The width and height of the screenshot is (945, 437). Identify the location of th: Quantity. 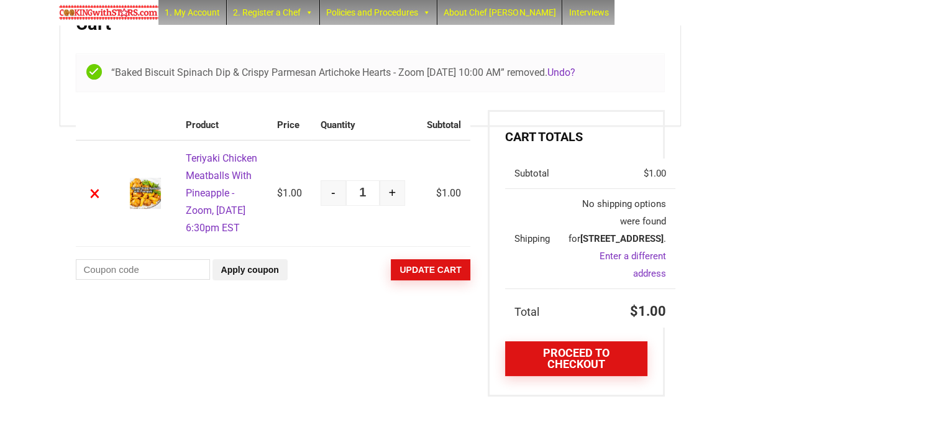
(364, 125).